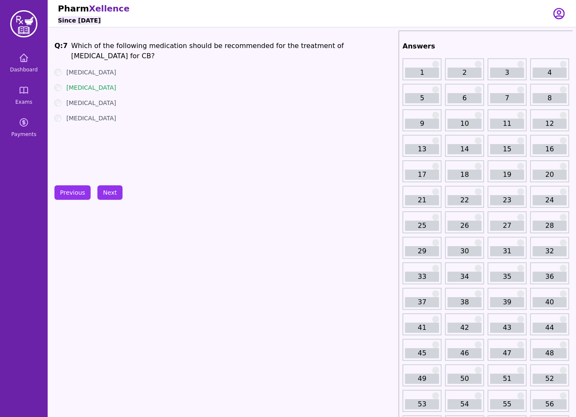  I want to click on a: 48, so click(550, 354).